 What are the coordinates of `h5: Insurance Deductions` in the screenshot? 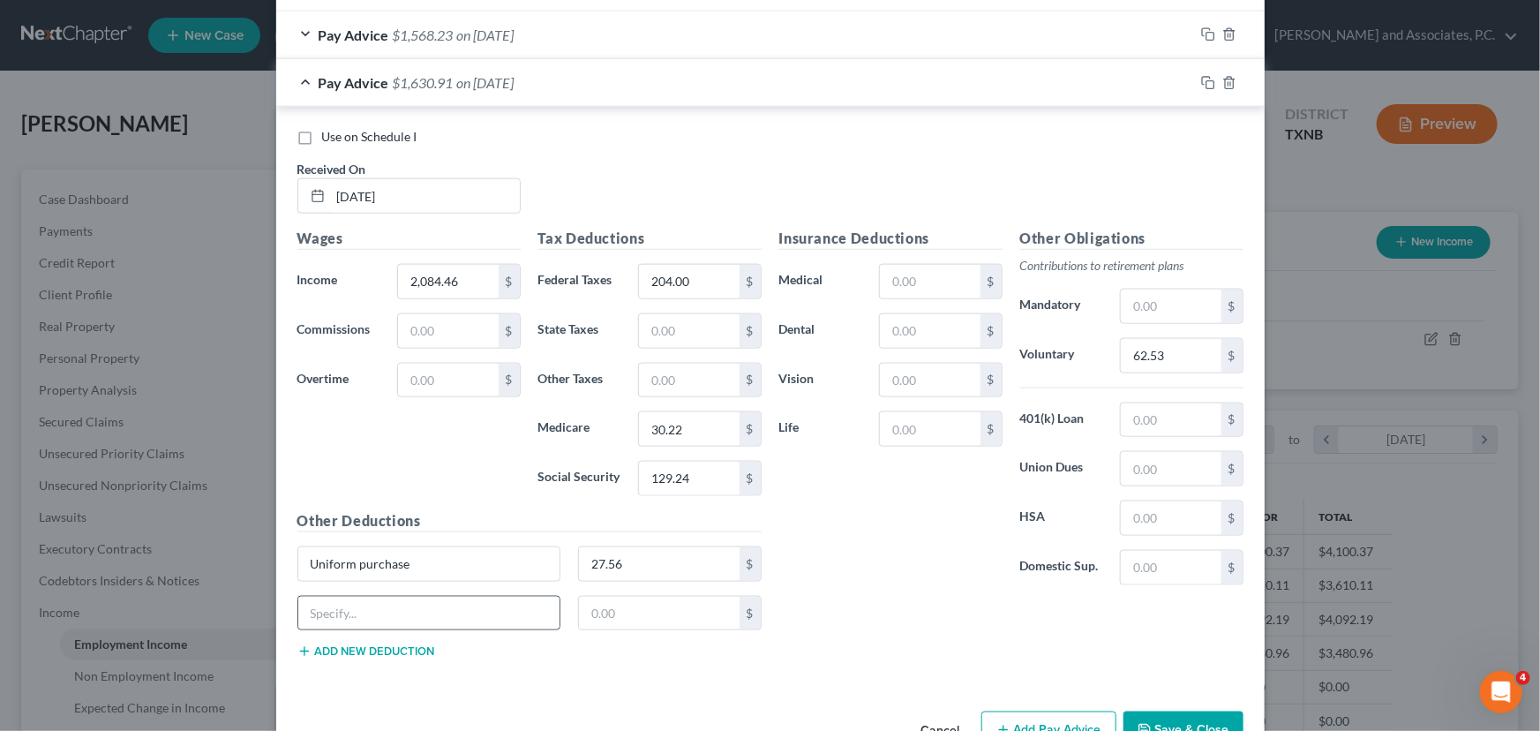 It's located at (891, 238).